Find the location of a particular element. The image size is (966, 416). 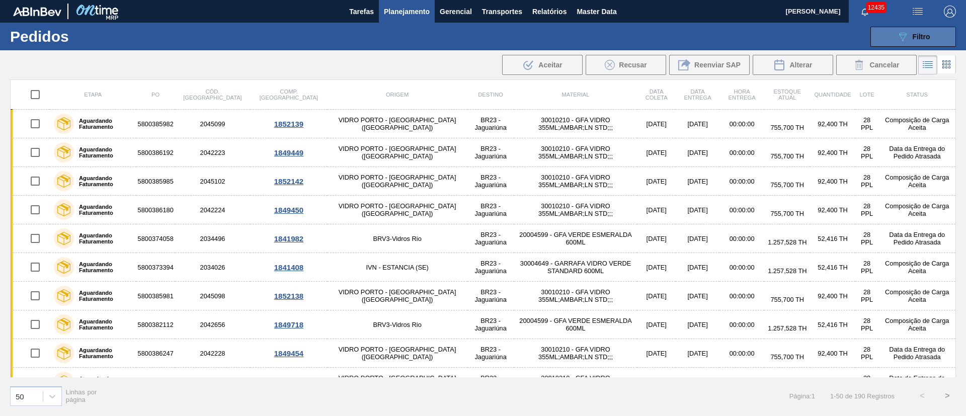

div: 1841408 is located at coordinates (288, 267).